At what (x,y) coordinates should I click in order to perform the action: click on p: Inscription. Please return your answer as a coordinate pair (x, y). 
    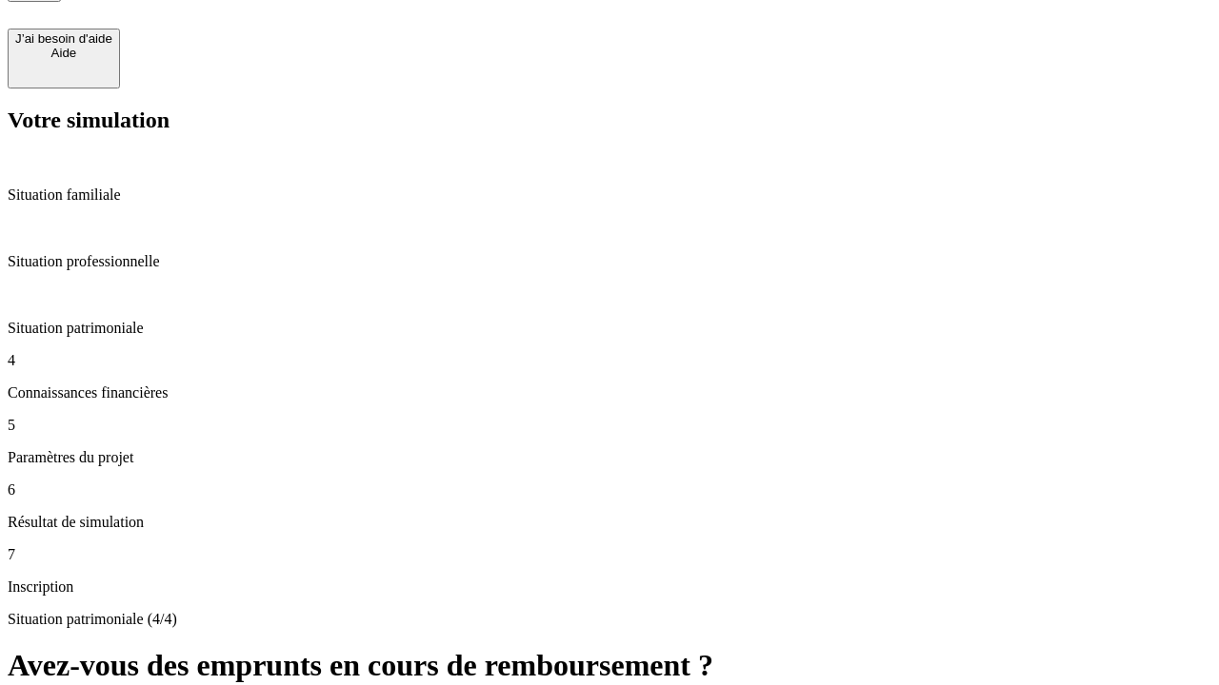
    Looking at the image, I should click on (609, 587).